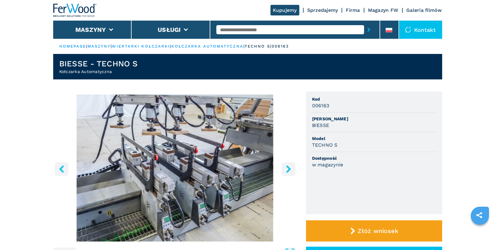 The width and height of the screenshot is (495, 250). I want to click on img: Ferwood, so click(75, 10).